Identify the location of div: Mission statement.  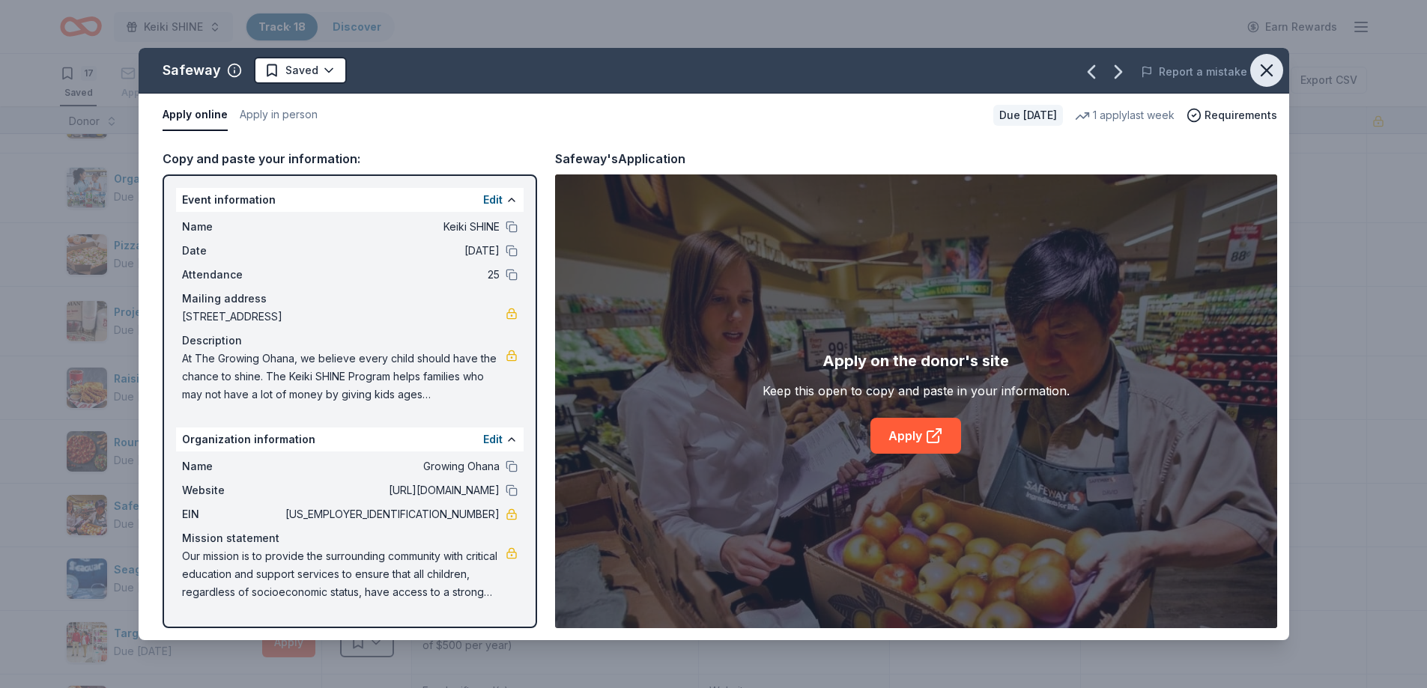
(350, 538).